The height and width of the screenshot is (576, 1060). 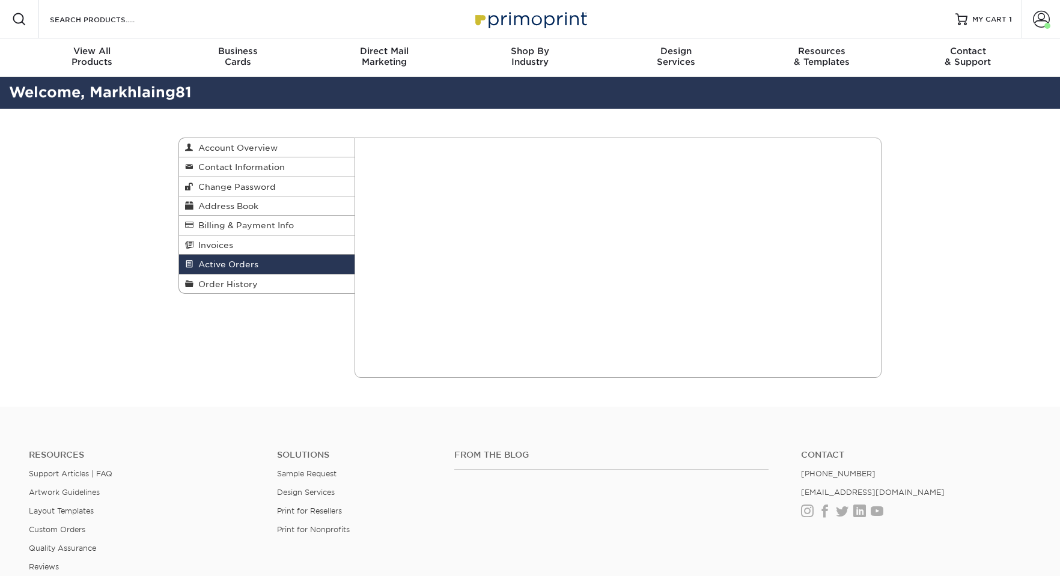 What do you see at coordinates (967, 58) in the screenshot?
I see `a: Contact& Support` at bounding box center [967, 58].